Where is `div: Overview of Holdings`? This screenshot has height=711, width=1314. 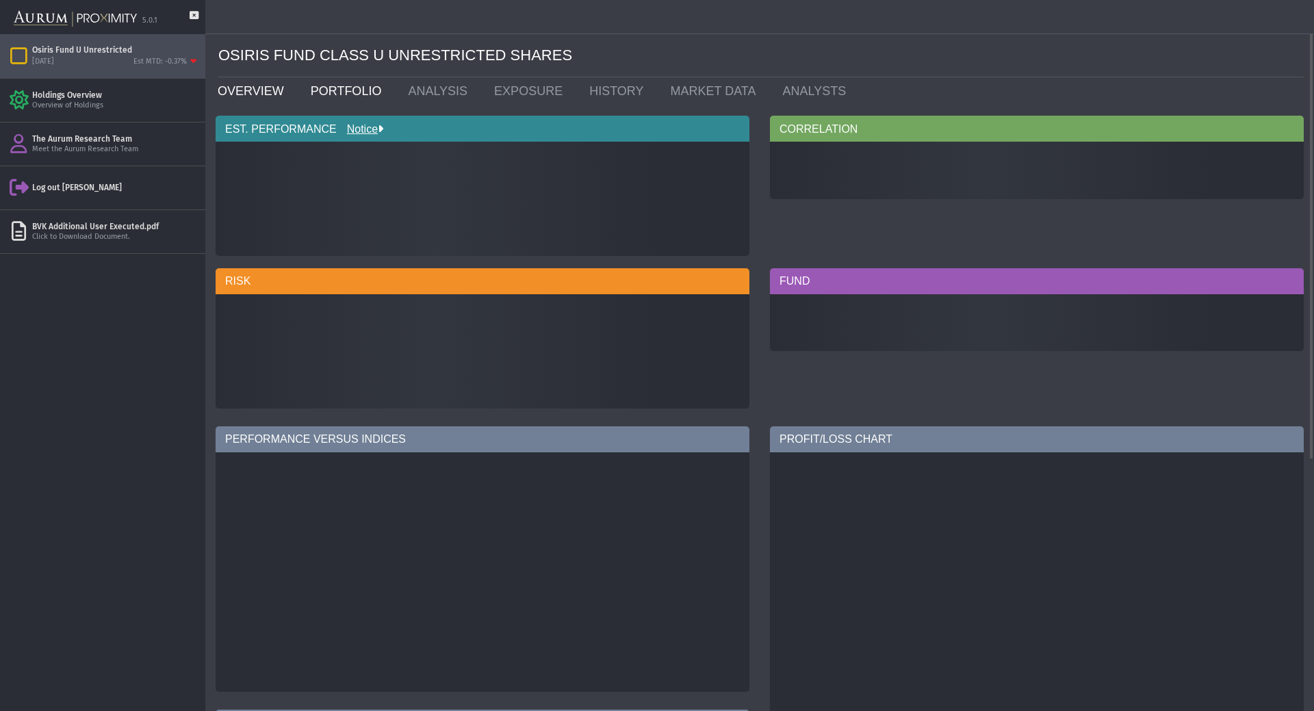
div: Overview of Holdings is located at coordinates (116, 105).